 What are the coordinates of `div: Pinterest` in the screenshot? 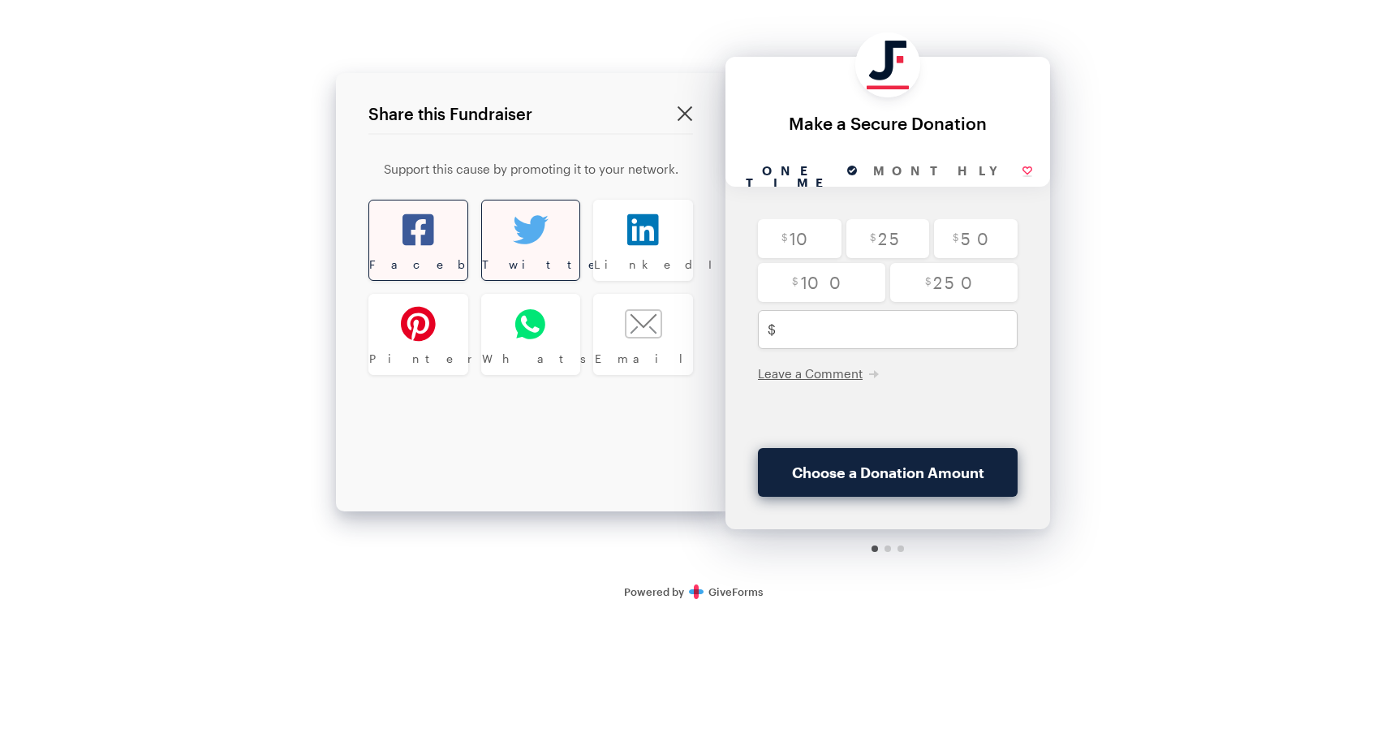 It's located at (418, 359).